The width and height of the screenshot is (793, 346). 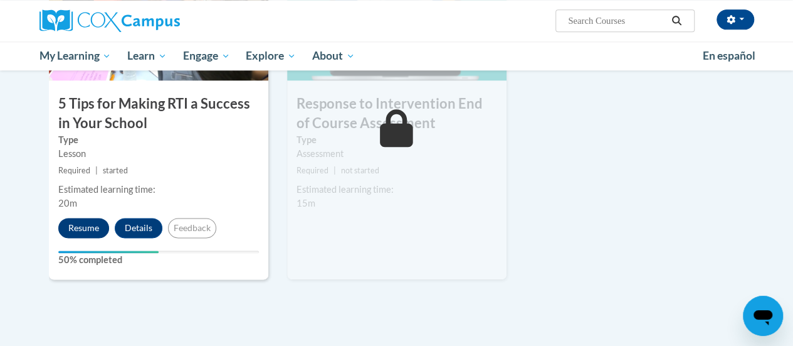 I want to click on div: Lesson, so click(x=159, y=154).